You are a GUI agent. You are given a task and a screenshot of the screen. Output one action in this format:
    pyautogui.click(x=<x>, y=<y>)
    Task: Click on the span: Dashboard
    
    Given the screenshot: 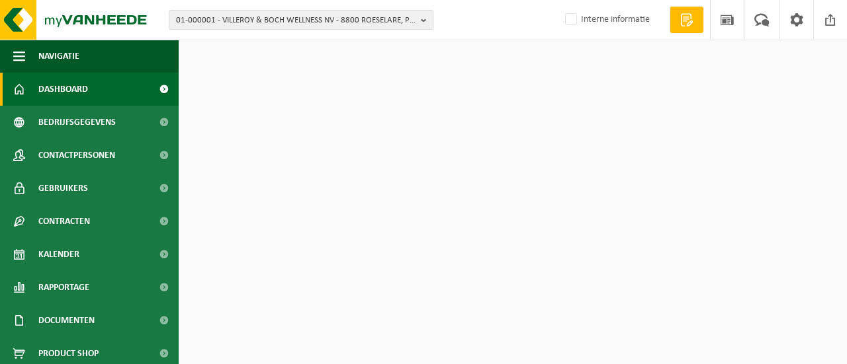 What is the action you would take?
    pyautogui.click(x=63, y=89)
    